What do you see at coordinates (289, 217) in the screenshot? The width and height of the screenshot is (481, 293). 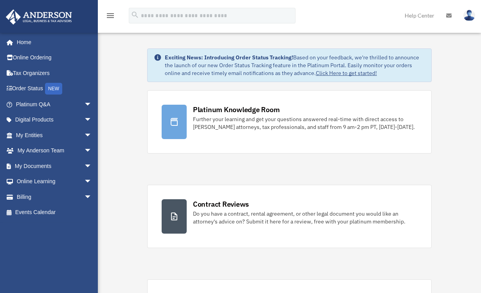 I see `a: Contract Reviews Do you have a contract, rental agreement, or other legal document you would like...` at bounding box center [289, 217].